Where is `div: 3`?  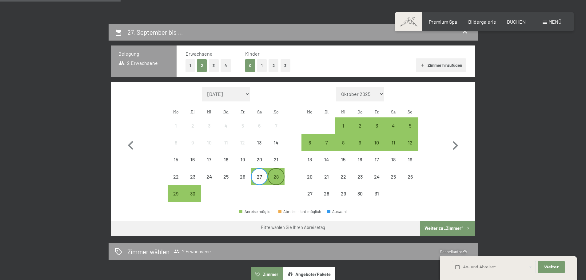 div: 3 is located at coordinates (209, 131).